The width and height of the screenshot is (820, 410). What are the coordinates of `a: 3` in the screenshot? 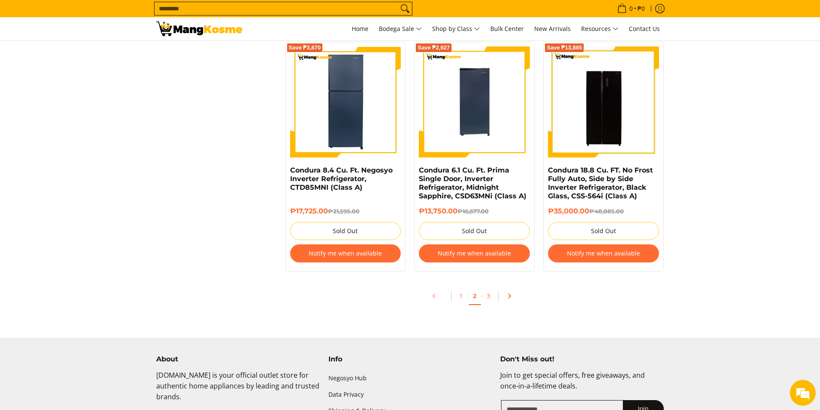 It's located at (489, 296).